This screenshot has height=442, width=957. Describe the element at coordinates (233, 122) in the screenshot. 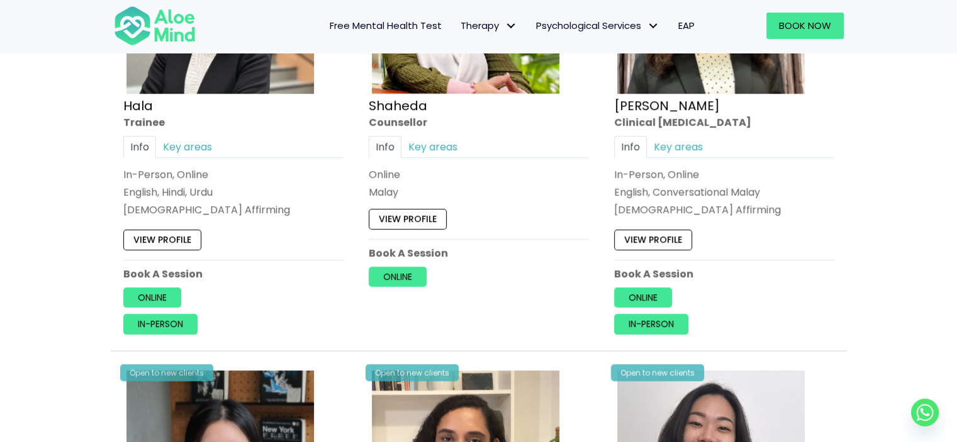

I see `div: Trainee` at that location.